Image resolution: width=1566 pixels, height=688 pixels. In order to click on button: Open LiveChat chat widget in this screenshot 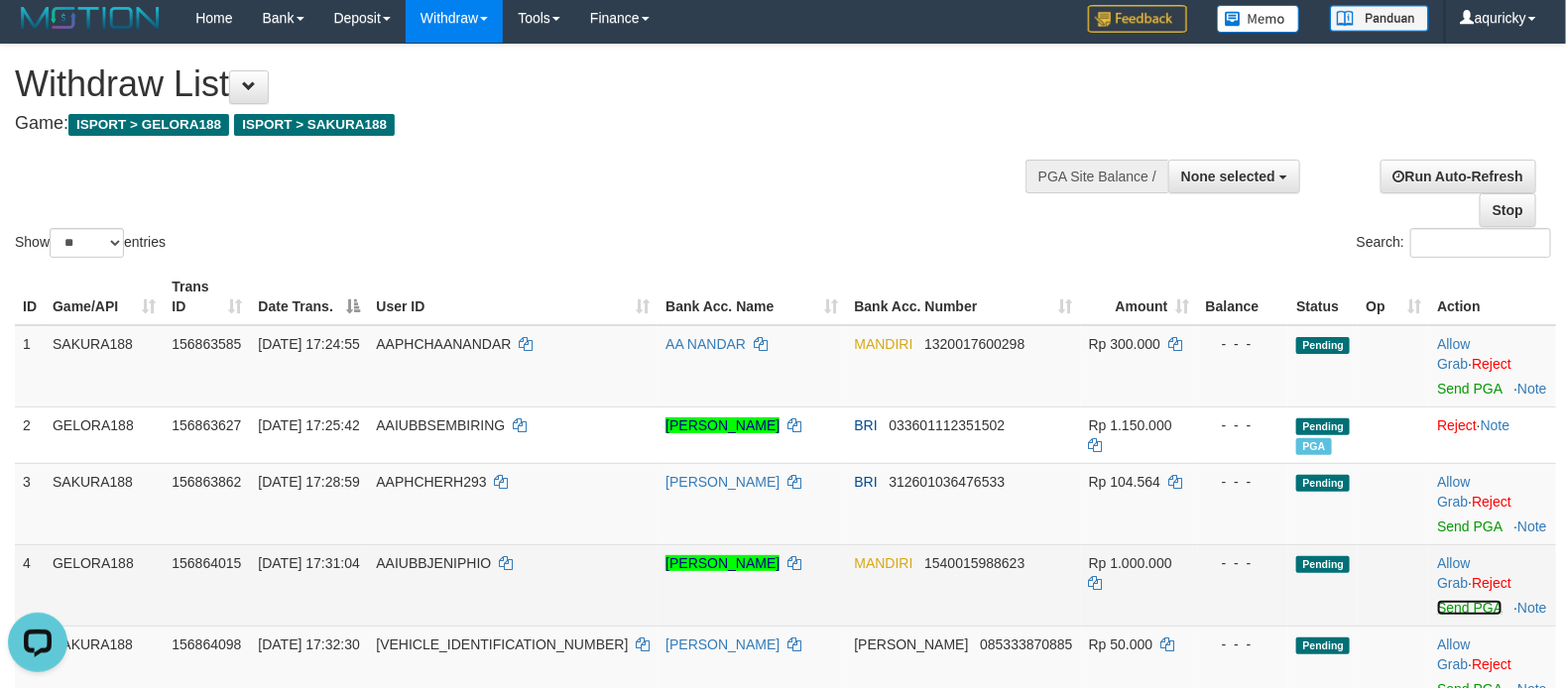, I will do `click(38, 38)`.